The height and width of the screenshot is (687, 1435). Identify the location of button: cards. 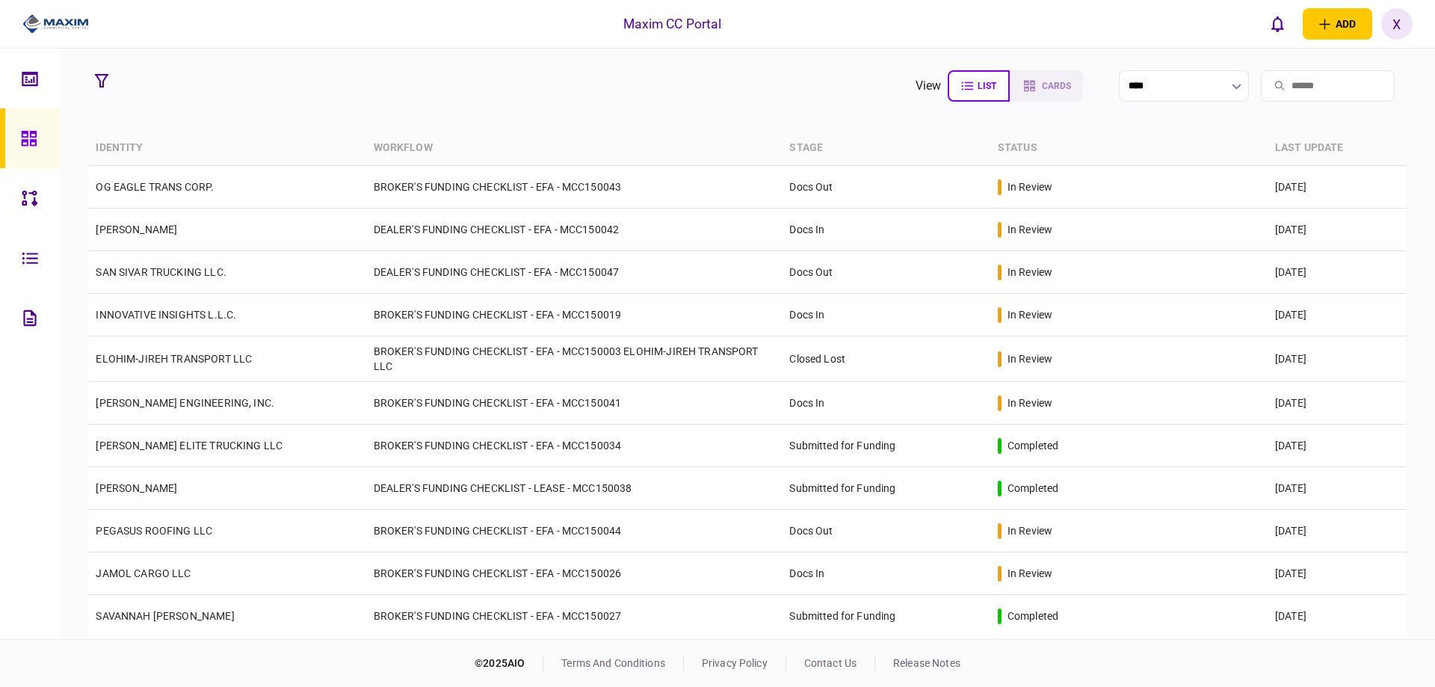
(1046, 86).